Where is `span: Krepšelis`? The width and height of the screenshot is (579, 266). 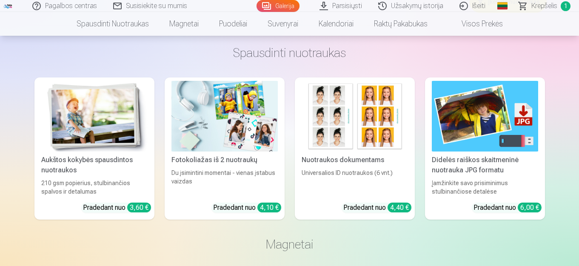 span: Krepšelis is located at coordinates (544, 6).